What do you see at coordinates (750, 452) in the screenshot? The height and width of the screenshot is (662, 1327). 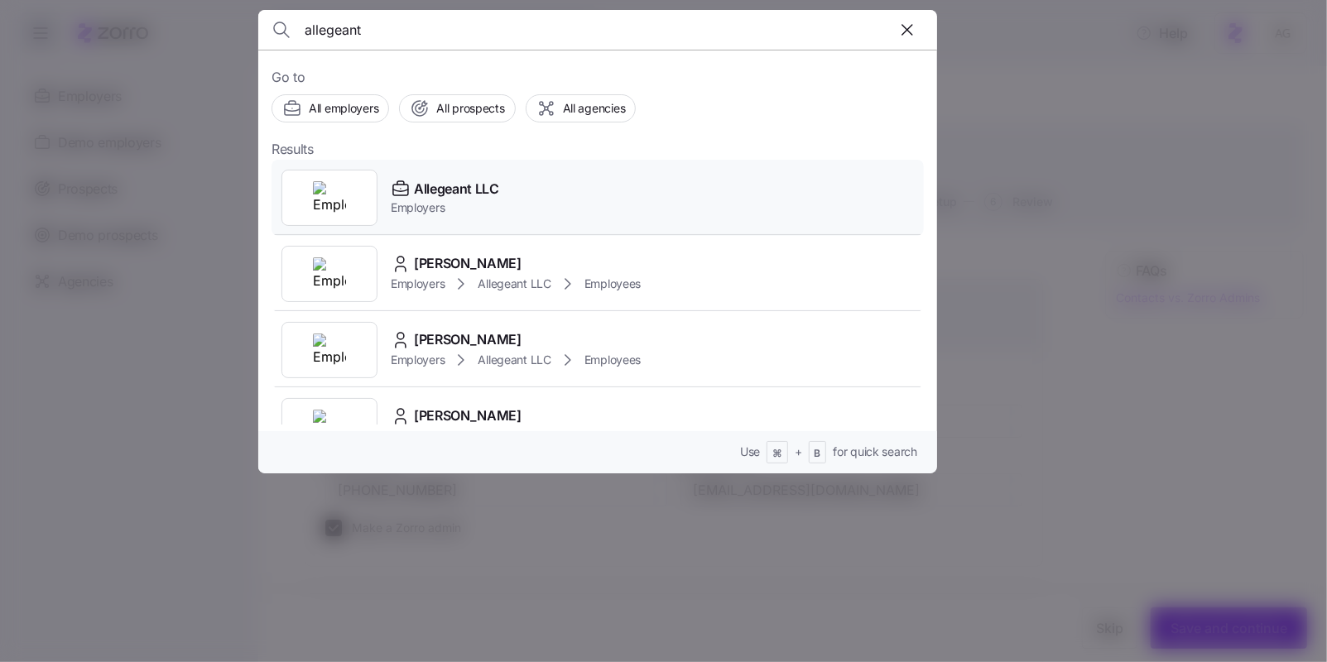 I see `span: Use` at bounding box center [750, 452].